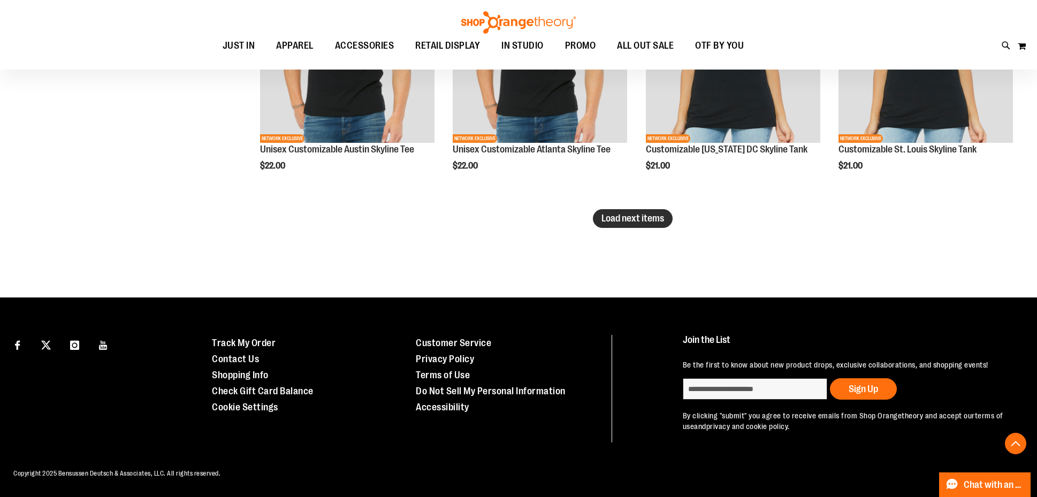 Image resolution: width=1037 pixels, height=497 pixels. What do you see at coordinates (239, 45) in the screenshot?
I see `span: JUST IN` at bounding box center [239, 45].